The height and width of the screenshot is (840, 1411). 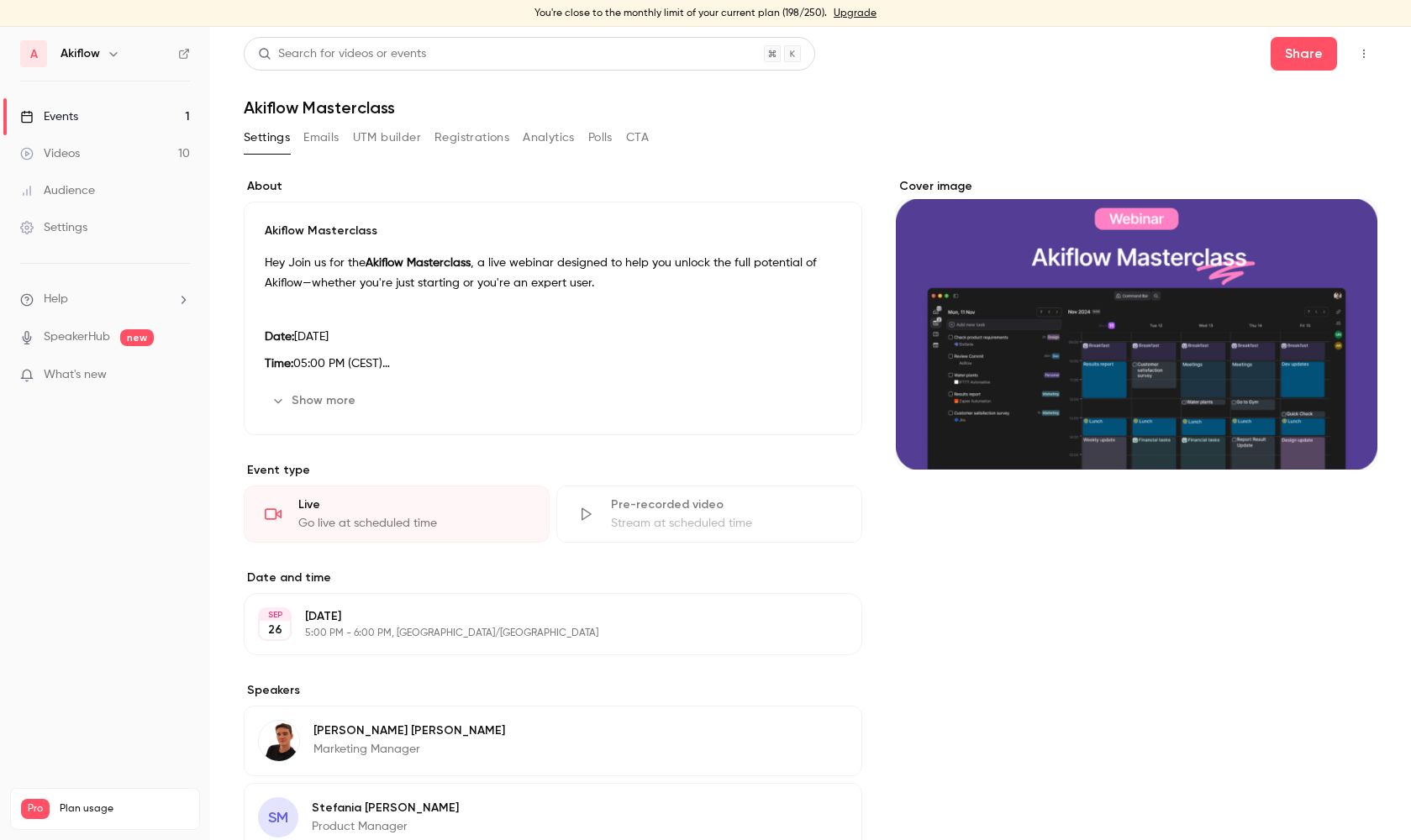 I want to click on span: SM, so click(x=279, y=818).